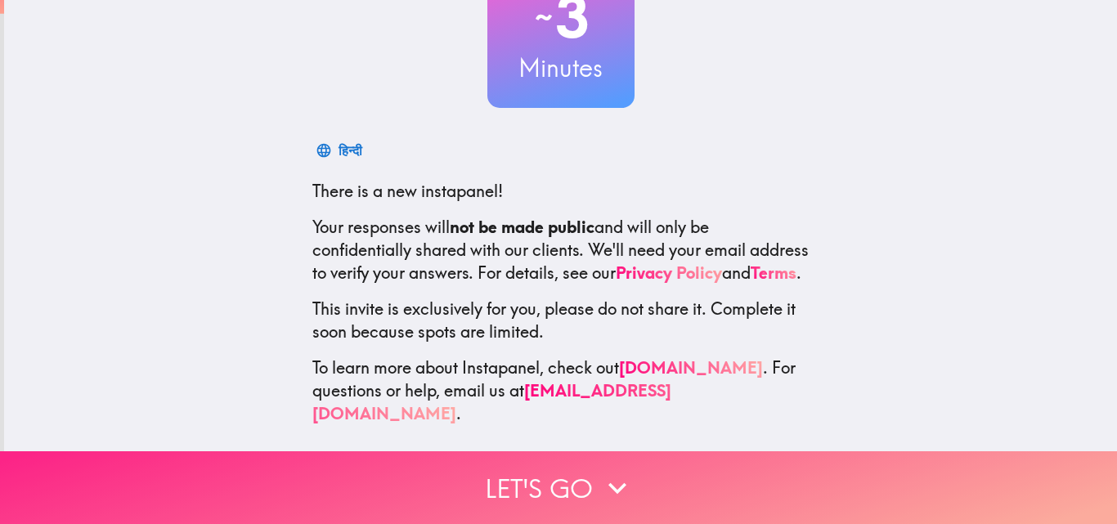 This screenshot has height=524, width=1117. What do you see at coordinates (561, 68) in the screenshot?
I see `h3: Minutes` at bounding box center [561, 68].